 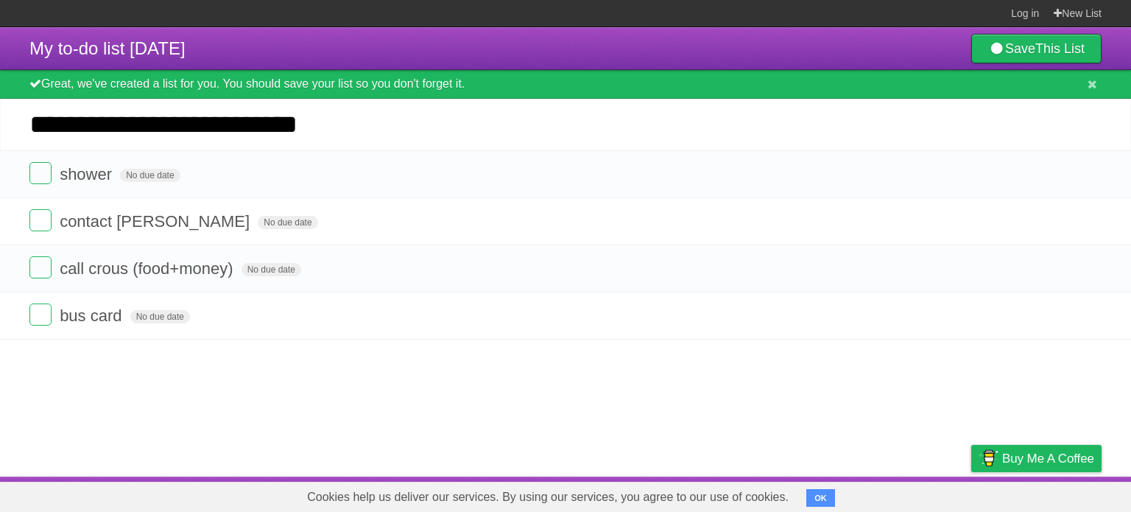 I want to click on a: About, so click(x=791, y=494).